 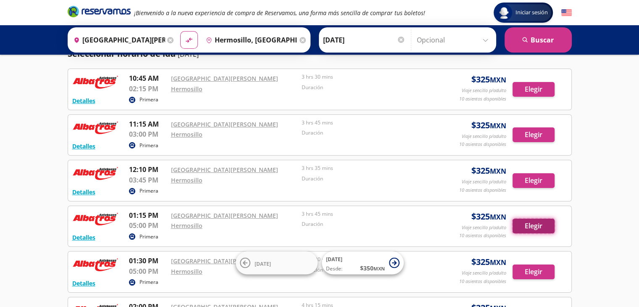 What do you see at coordinates (99, 13) in the screenshot?
I see `a: Brand Logo` at bounding box center [99, 13].